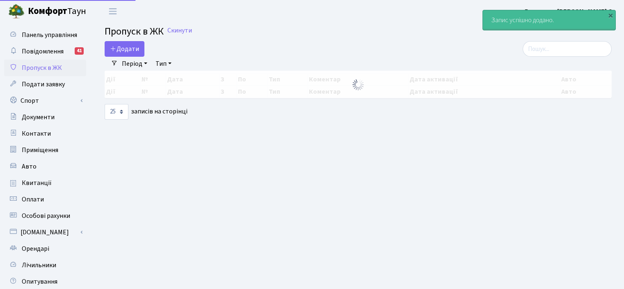  I want to click on img: Обробка..., so click(358, 85).